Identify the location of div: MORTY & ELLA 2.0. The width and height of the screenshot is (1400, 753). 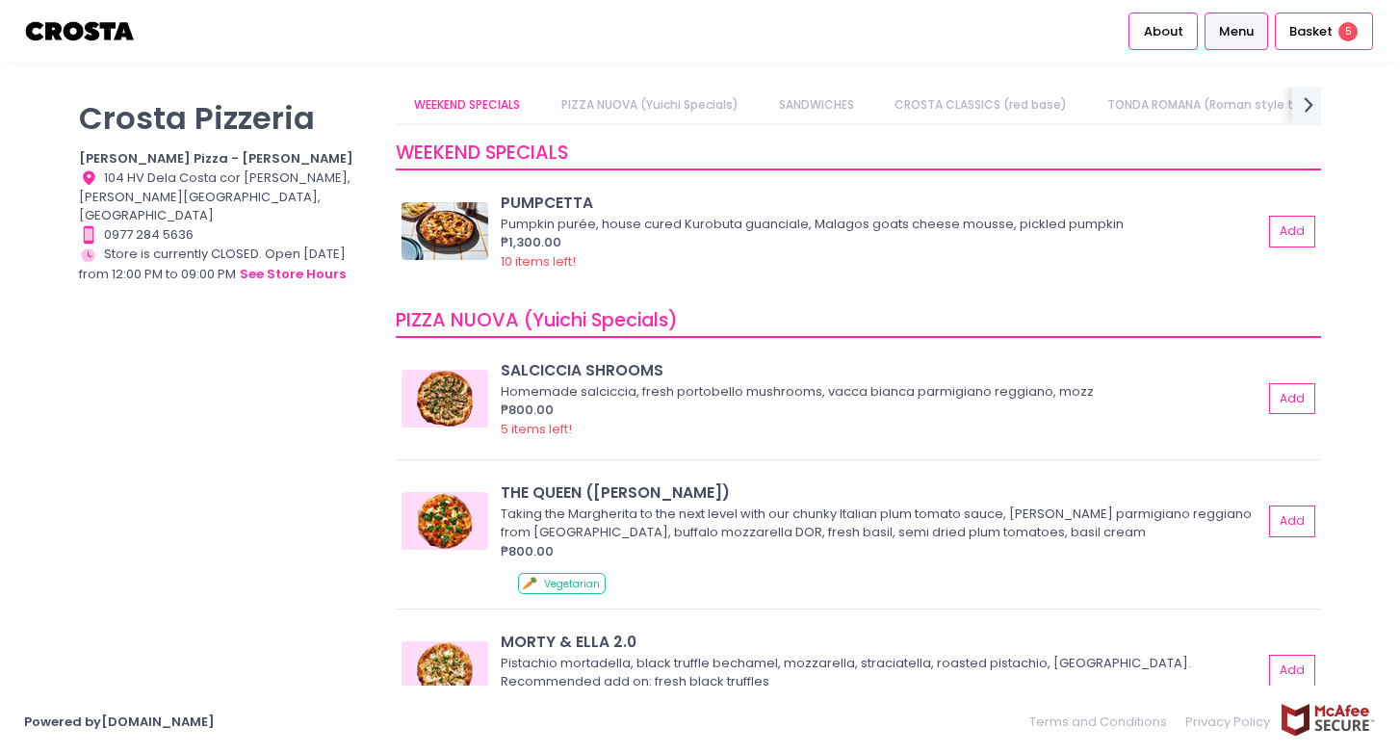
(881, 641).